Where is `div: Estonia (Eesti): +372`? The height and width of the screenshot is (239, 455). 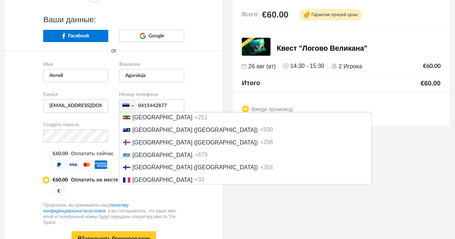
div: Estonia (Eesti): +372 is located at coordinates (128, 106).